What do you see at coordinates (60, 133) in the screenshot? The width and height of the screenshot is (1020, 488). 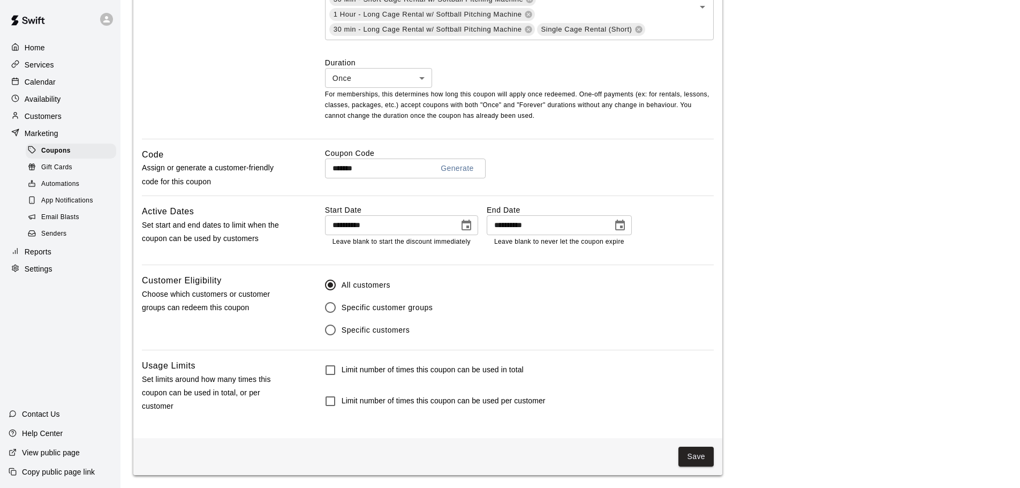 I see `a: Marketing` at bounding box center [60, 133].